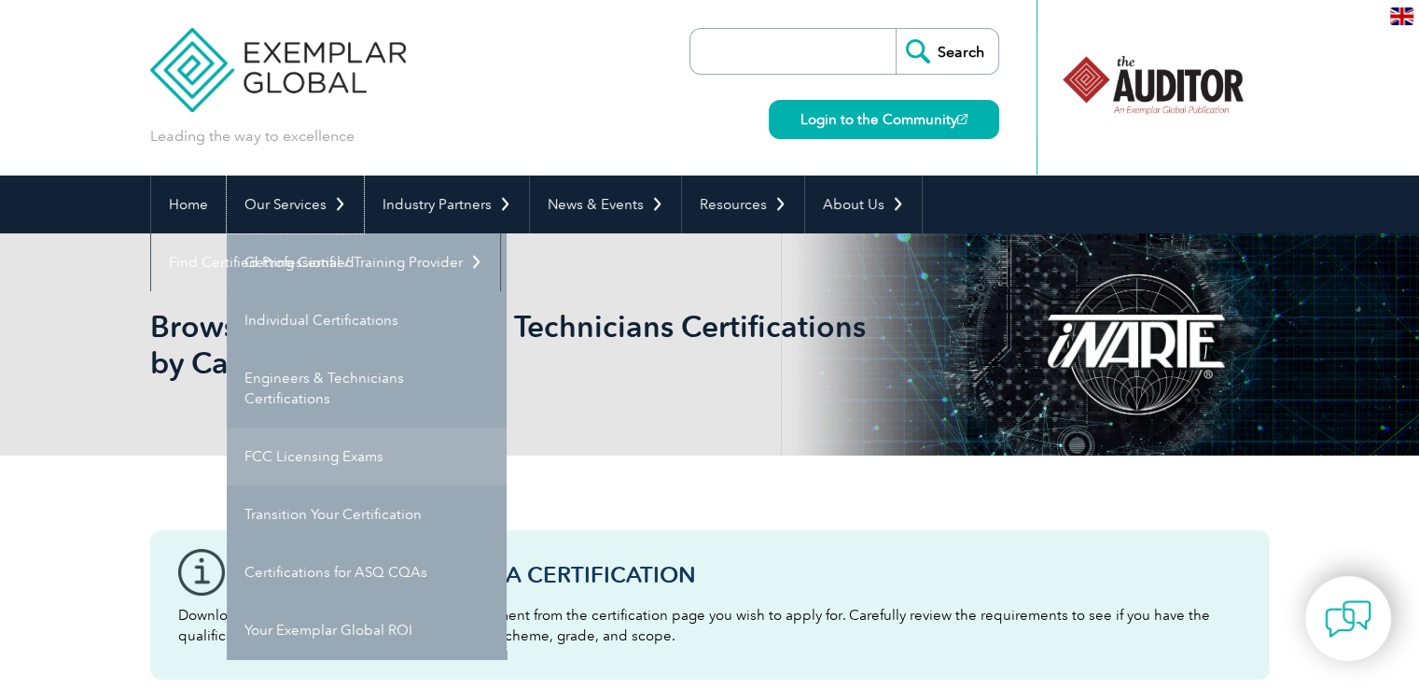 The width and height of the screenshot is (1419, 689). Describe the element at coordinates (367, 630) in the screenshot. I see `a: Your Exemplar Global ROI` at that location.